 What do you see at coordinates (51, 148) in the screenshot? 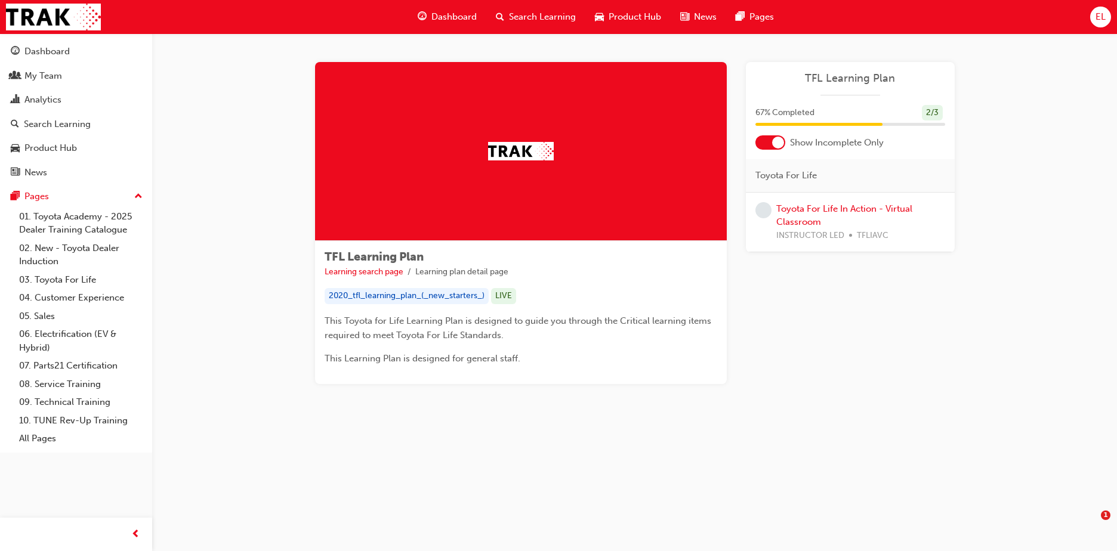
I see `div: Product Hub` at bounding box center [51, 148].